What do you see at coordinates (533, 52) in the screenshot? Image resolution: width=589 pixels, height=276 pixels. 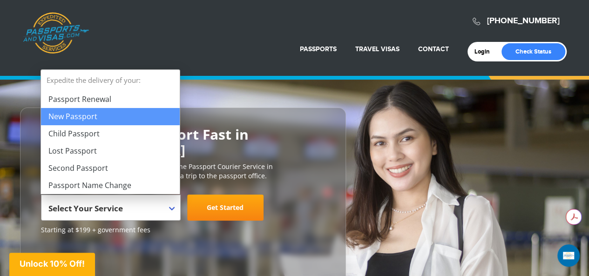 I see `a: Check Status` at bounding box center [533, 52].